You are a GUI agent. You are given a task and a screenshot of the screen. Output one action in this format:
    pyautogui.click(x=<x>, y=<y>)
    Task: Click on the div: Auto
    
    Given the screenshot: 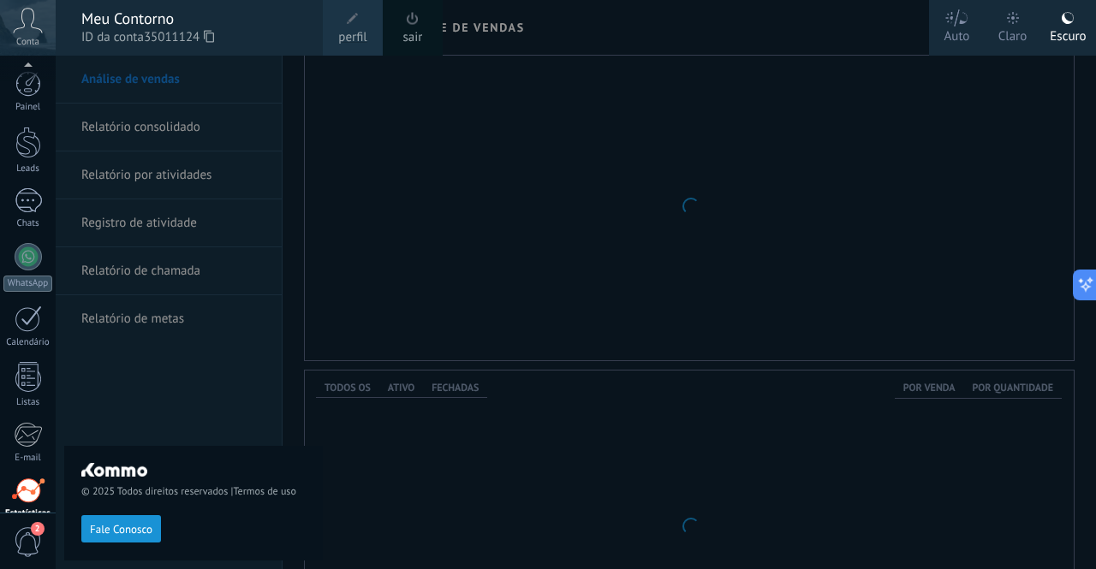 What is the action you would take?
    pyautogui.click(x=957, y=33)
    